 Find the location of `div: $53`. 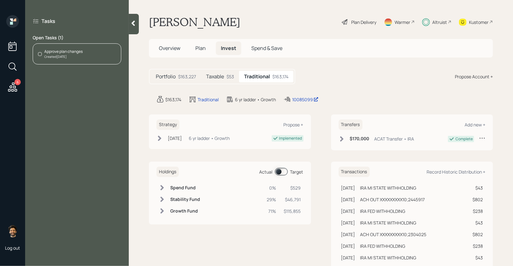

div: $53 is located at coordinates (230, 76).